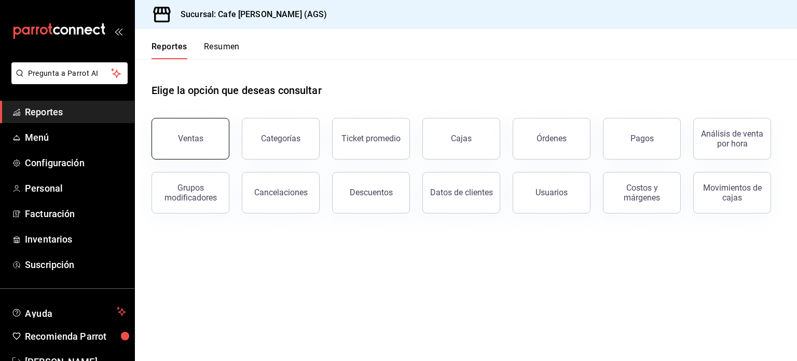  Describe the element at coordinates (70, 73) in the screenshot. I see `button: Pregunta a Parrot AI` at that location.